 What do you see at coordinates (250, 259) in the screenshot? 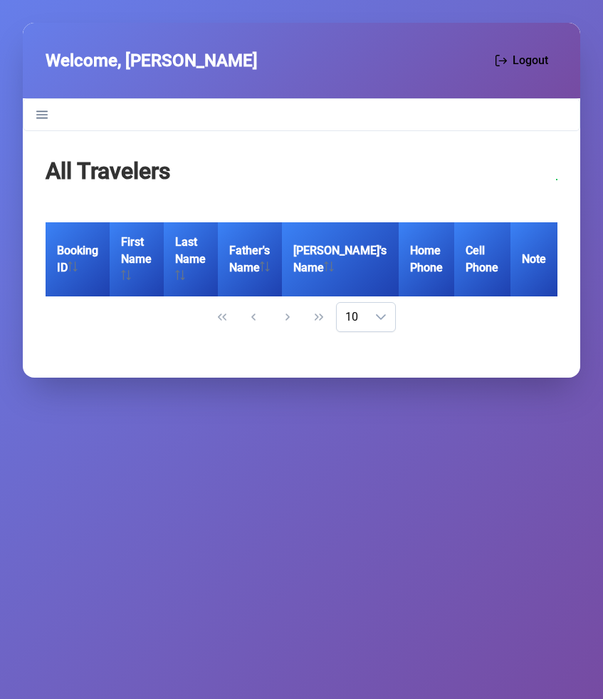
I see `th: Father's Name` at bounding box center [250, 259].